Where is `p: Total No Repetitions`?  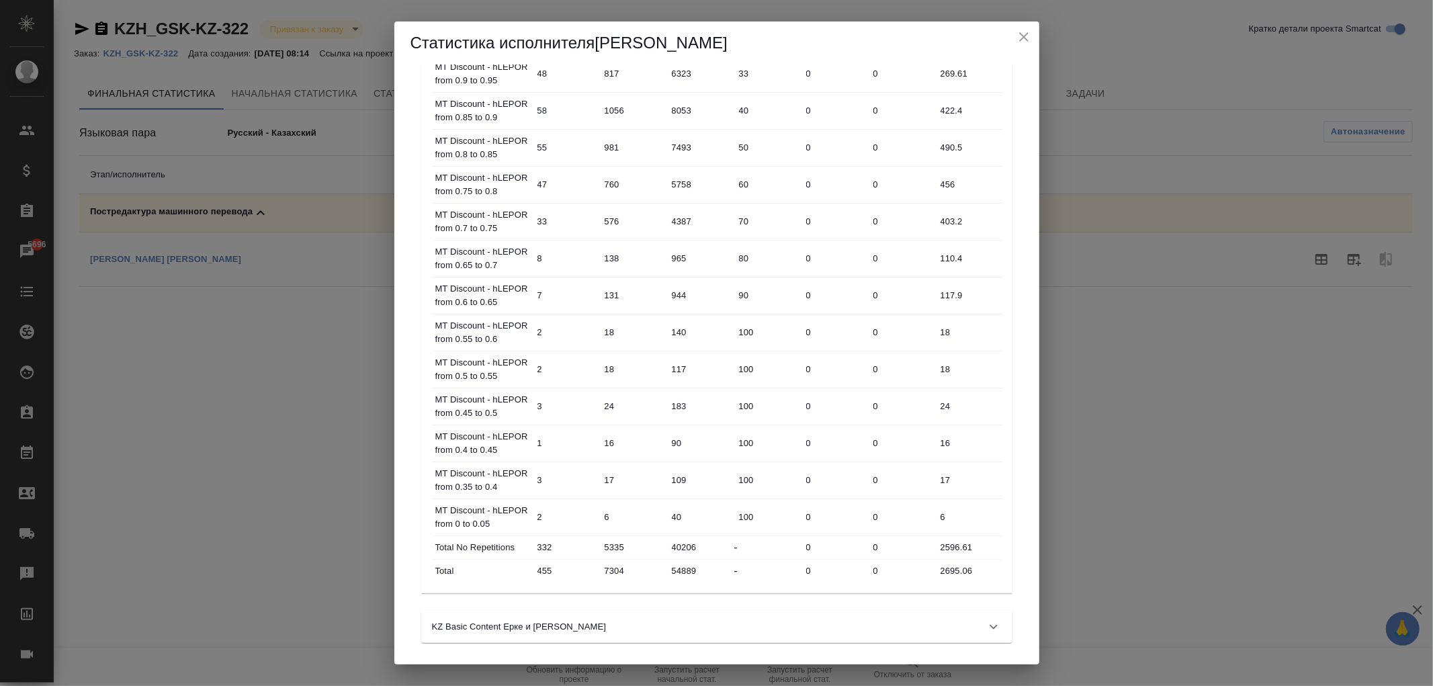
p: Total No Repetitions is located at coordinates (482, 548).